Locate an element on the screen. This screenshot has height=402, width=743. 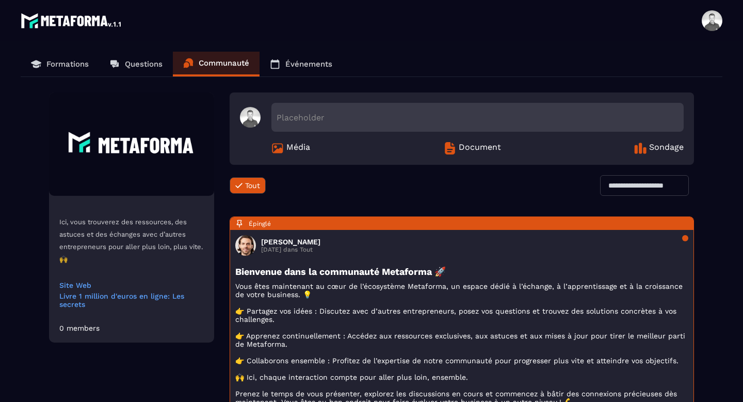
img: Community background is located at coordinates (132, 144).